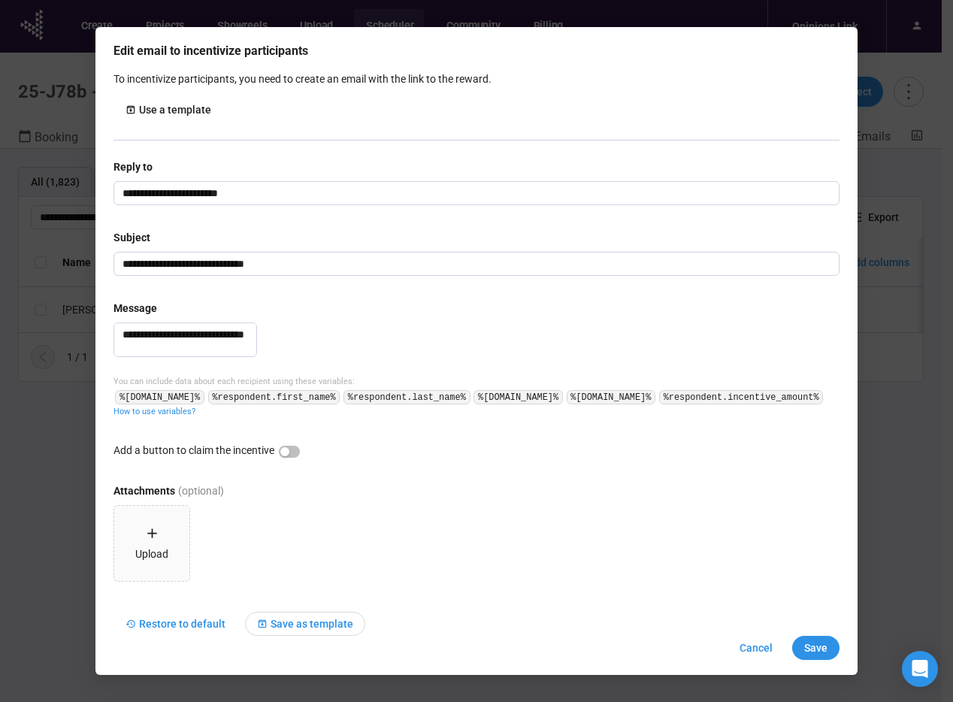 Image resolution: width=953 pixels, height=702 pixels. What do you see at coordinates (182, 624) in the screenshot?
I see `div: Restore to default` at bounding box center [182, 624].